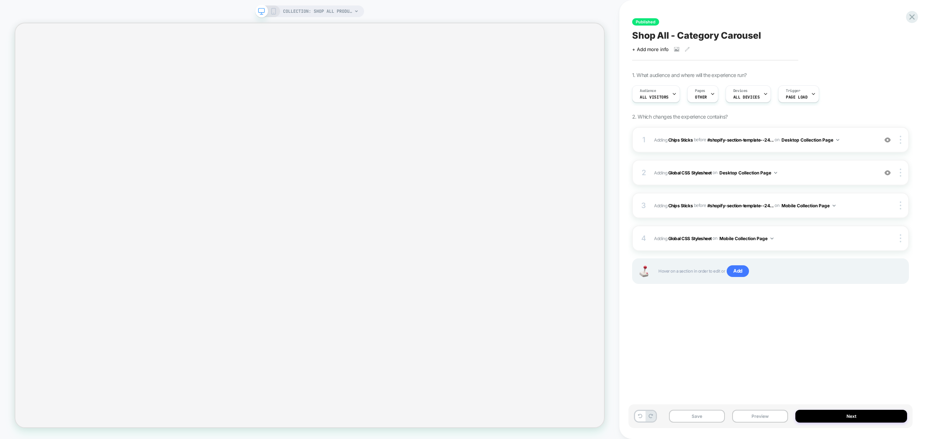  I want to click on div: 4, so click(644, 238).